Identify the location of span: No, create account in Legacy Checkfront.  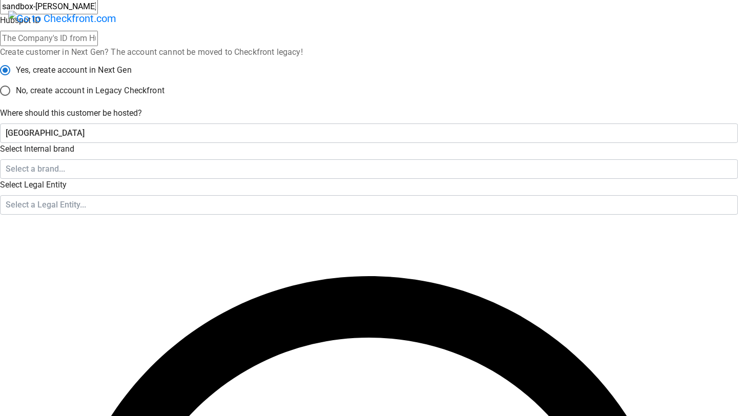
(90, 91).